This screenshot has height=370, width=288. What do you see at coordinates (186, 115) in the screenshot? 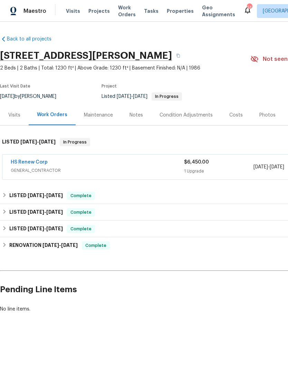
I see `div: Condition Adjustments` at bounding box center [186, 115].